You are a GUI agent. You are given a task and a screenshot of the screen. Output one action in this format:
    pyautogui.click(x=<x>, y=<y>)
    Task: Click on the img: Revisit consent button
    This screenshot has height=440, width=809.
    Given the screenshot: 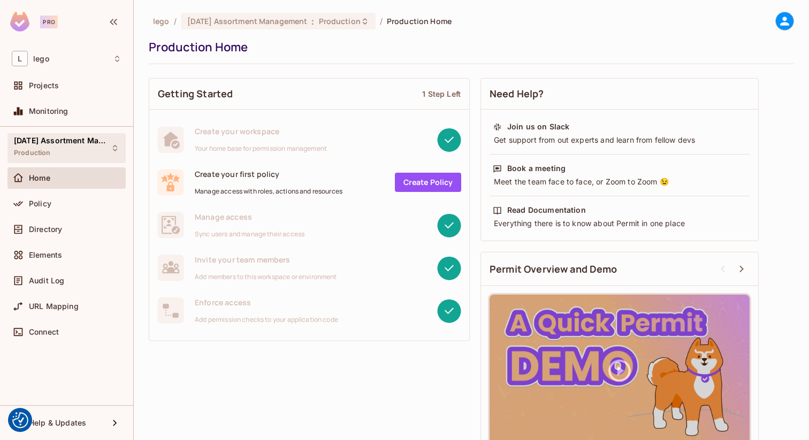 What is the action you would take?
    pyautogui.click(x=20, y=421)
    